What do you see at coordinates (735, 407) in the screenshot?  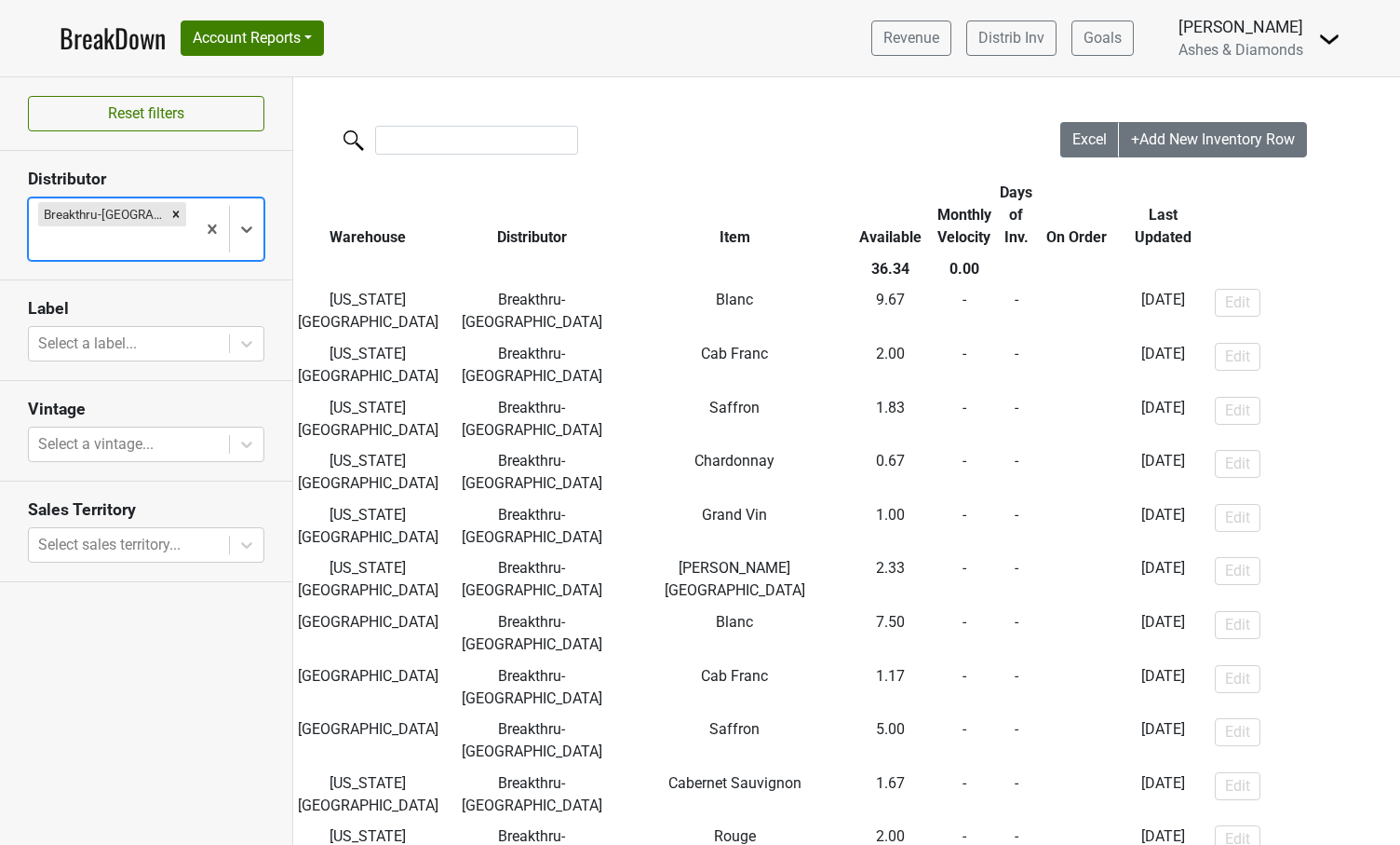 I see `span: Saffron` at bounding box center [735, 407].